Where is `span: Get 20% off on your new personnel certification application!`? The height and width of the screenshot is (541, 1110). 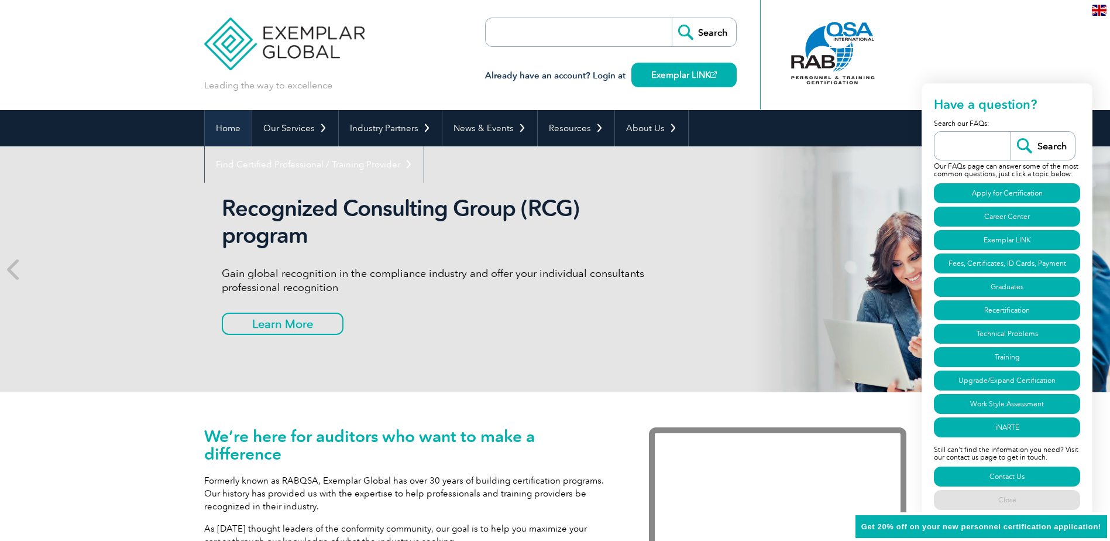 span: Get 20% off on your new personnel certification application! is located at coordinates (982, 526).